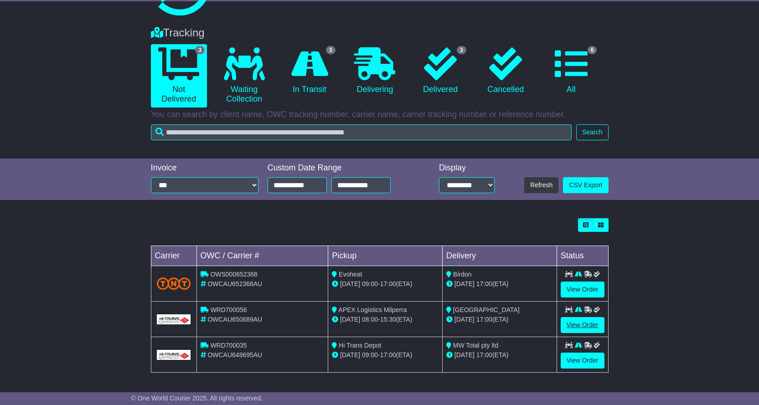 This screenshot has height=405, width=759. I want to click on div: Tracking, so click(380, 33).